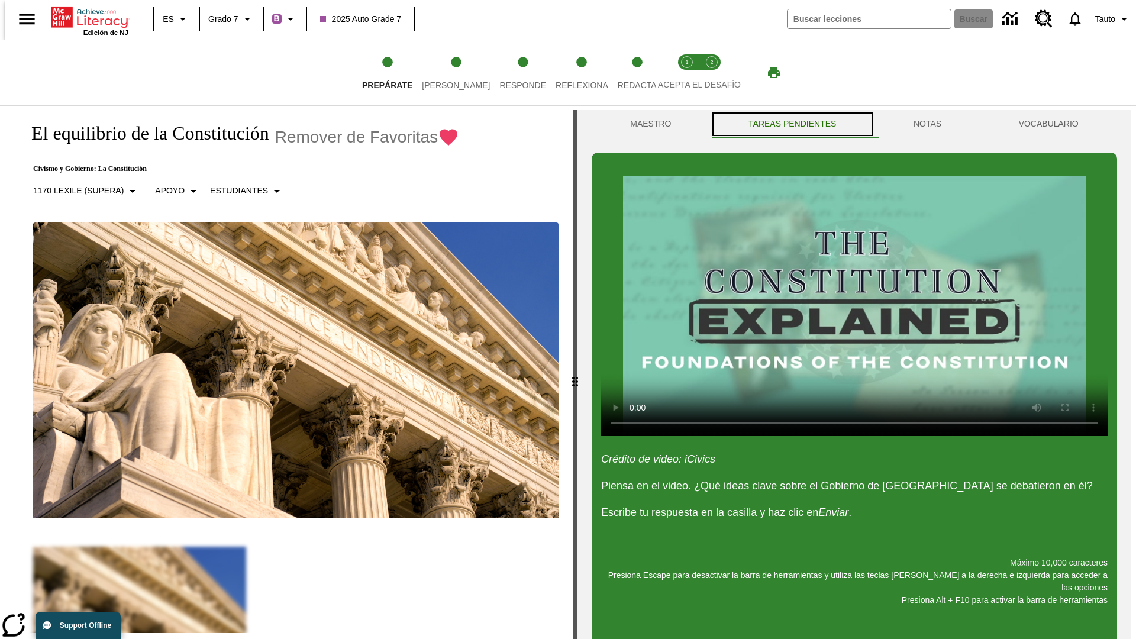 This screenshot has height=639, width=1136. I want to click on body: Máximo 10,000 caracteres Presiona Escape para desactivar la barra de herramientas y utiliza las t..., so click(89, 15).